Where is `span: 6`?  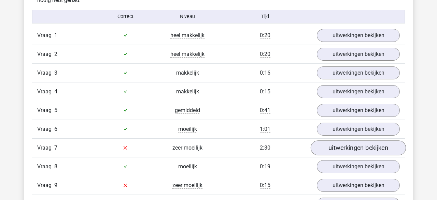
span: 6 is located at coordinates (56, 129).